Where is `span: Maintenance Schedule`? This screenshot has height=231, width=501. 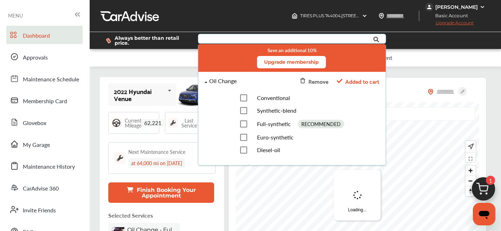
span: Maintenance Schedule is located at coordinates (51, 79).